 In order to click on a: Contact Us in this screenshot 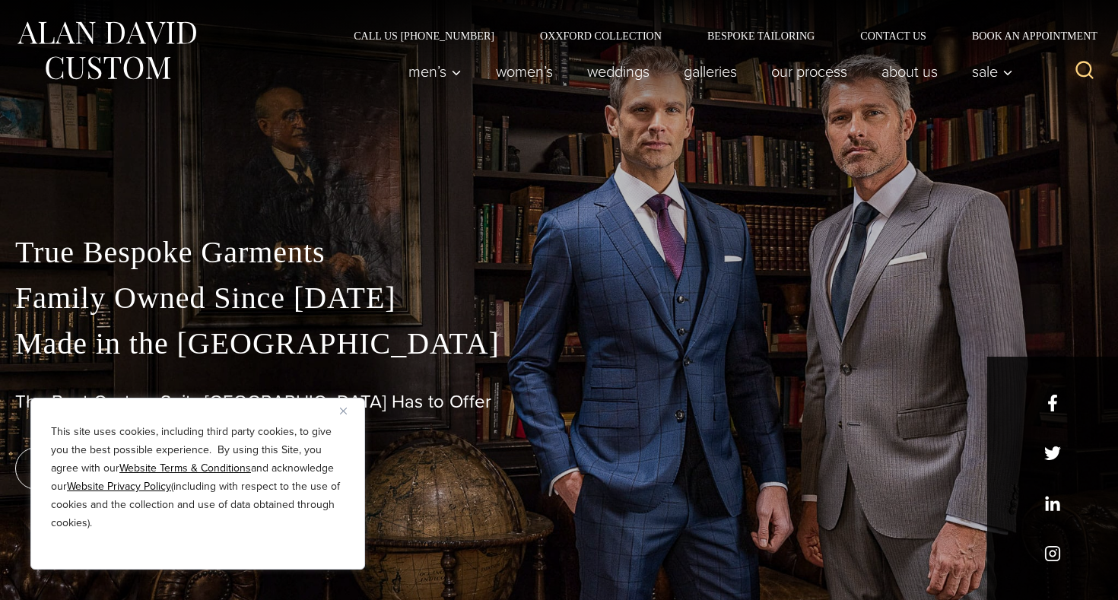, I will do `click(893, 36)`.